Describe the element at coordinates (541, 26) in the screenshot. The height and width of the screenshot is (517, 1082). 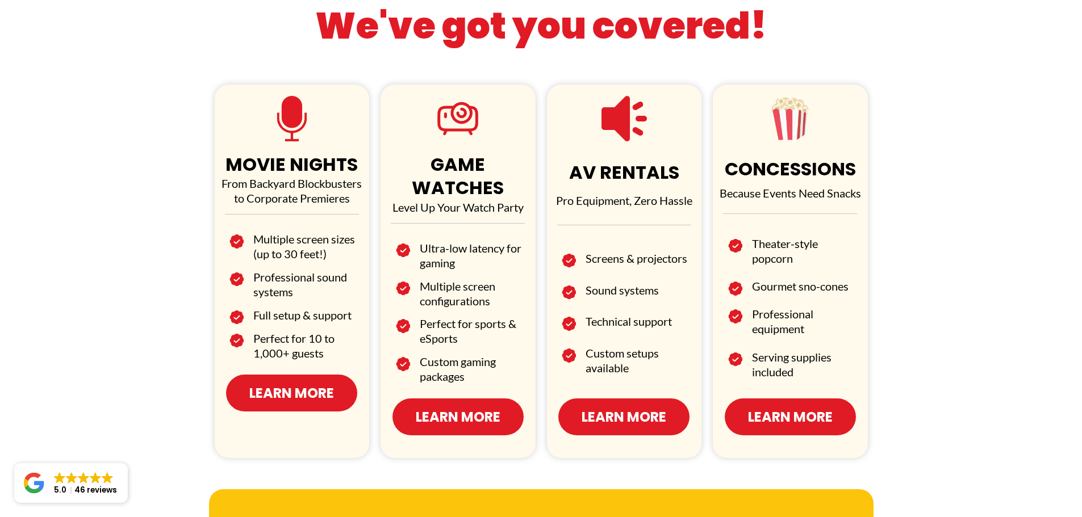
I see `h1: We've got you covered!` at that location.